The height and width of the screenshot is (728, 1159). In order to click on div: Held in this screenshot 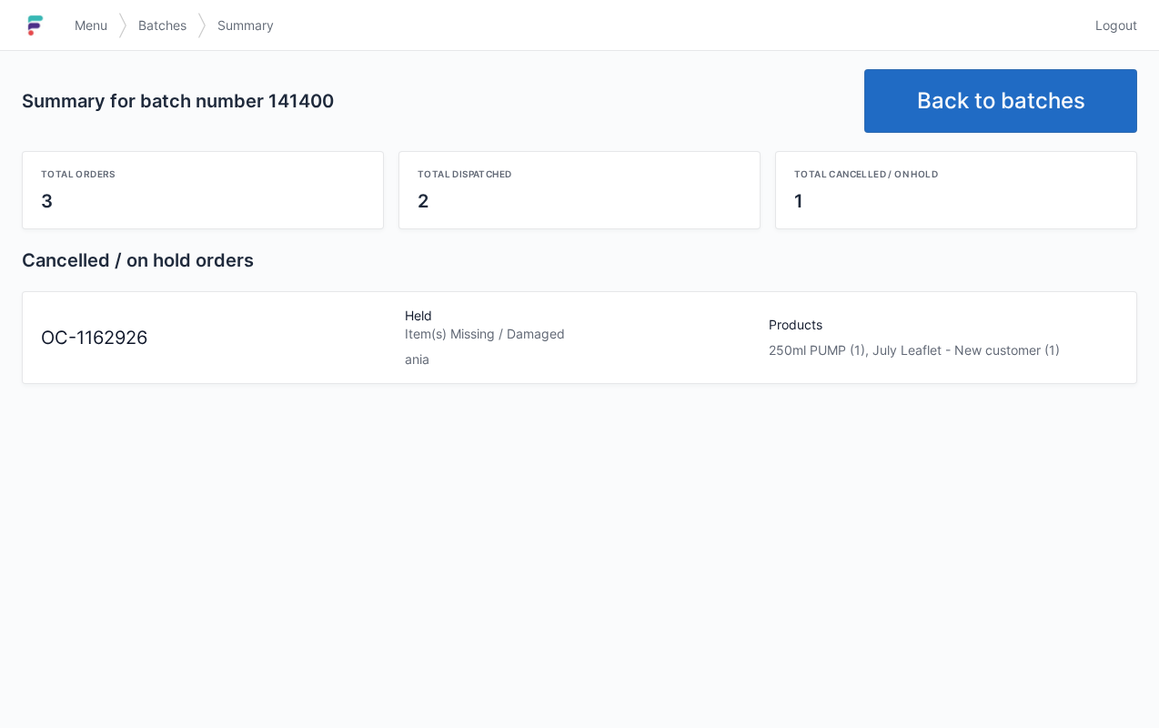, I will do `click(579, 337)`.